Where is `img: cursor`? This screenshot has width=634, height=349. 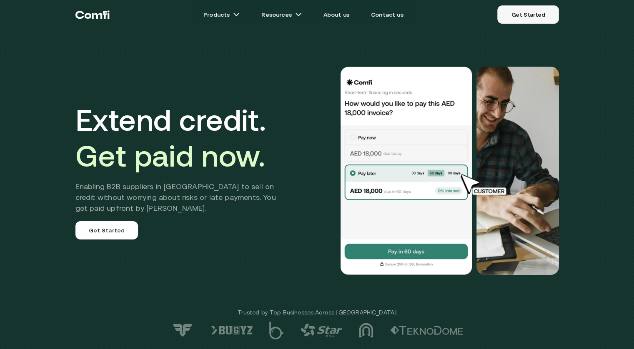 img: cursor is located at coordinates (485, 185).